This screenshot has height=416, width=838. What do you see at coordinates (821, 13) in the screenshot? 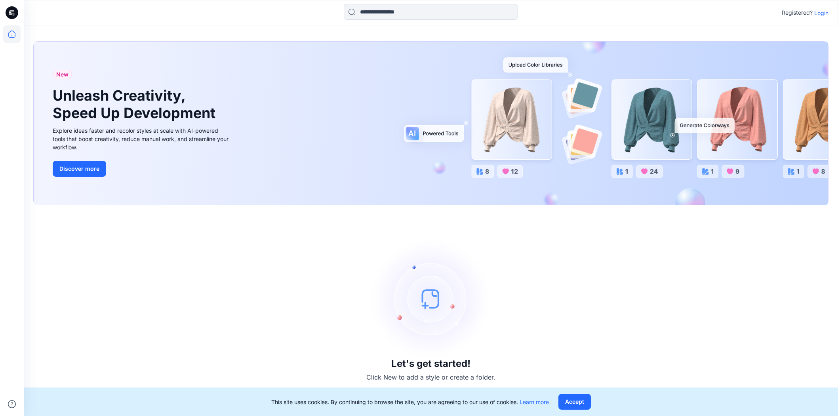
I see `p: Login` at bounding box center [821, 13].